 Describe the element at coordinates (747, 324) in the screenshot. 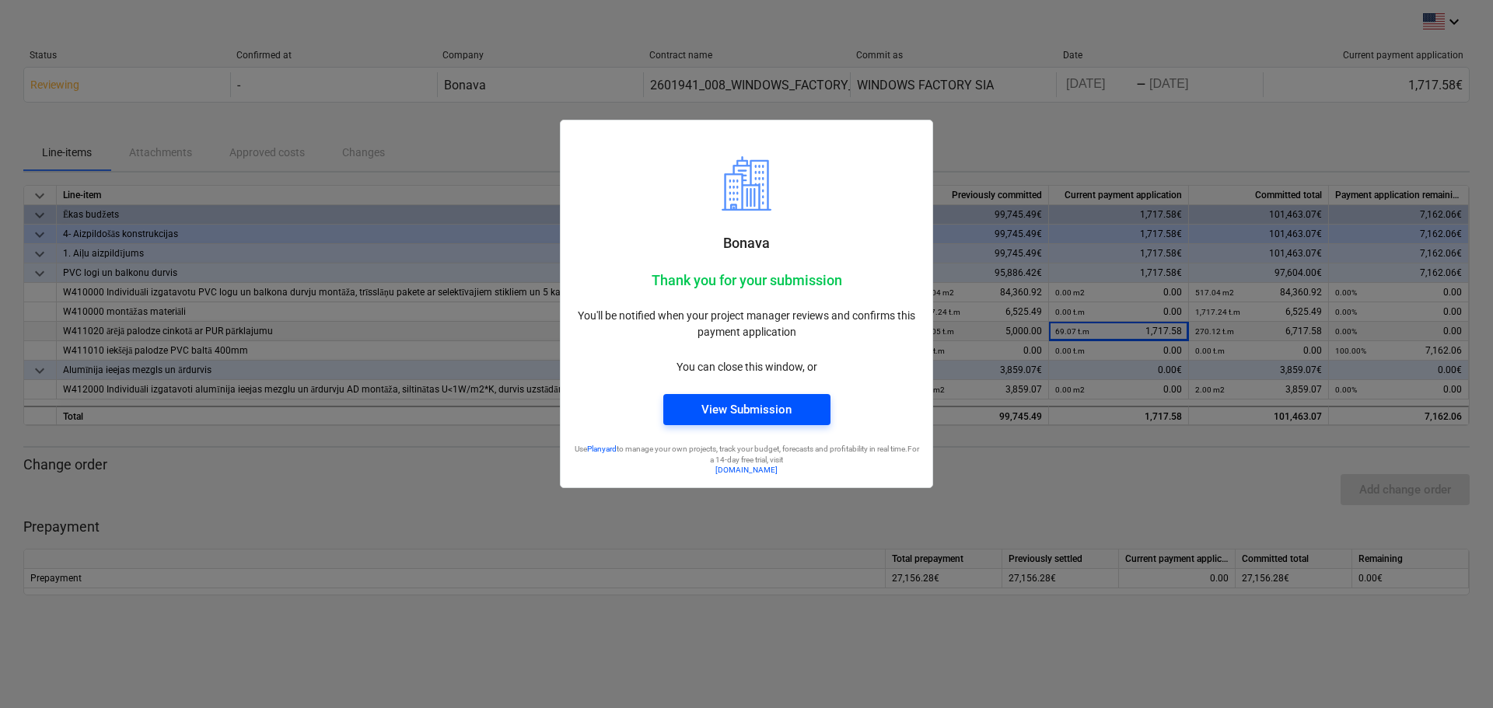

I see `p: You'll be notified when your project manager reviews and confirms this payment application` at that location.